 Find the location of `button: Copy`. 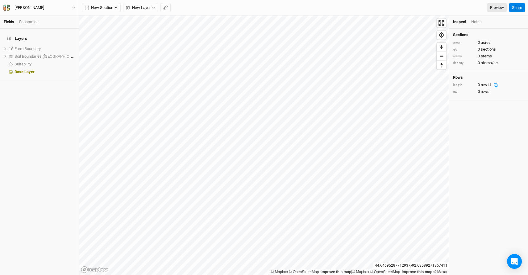

button: Copy is located at coordinates (496, 85).